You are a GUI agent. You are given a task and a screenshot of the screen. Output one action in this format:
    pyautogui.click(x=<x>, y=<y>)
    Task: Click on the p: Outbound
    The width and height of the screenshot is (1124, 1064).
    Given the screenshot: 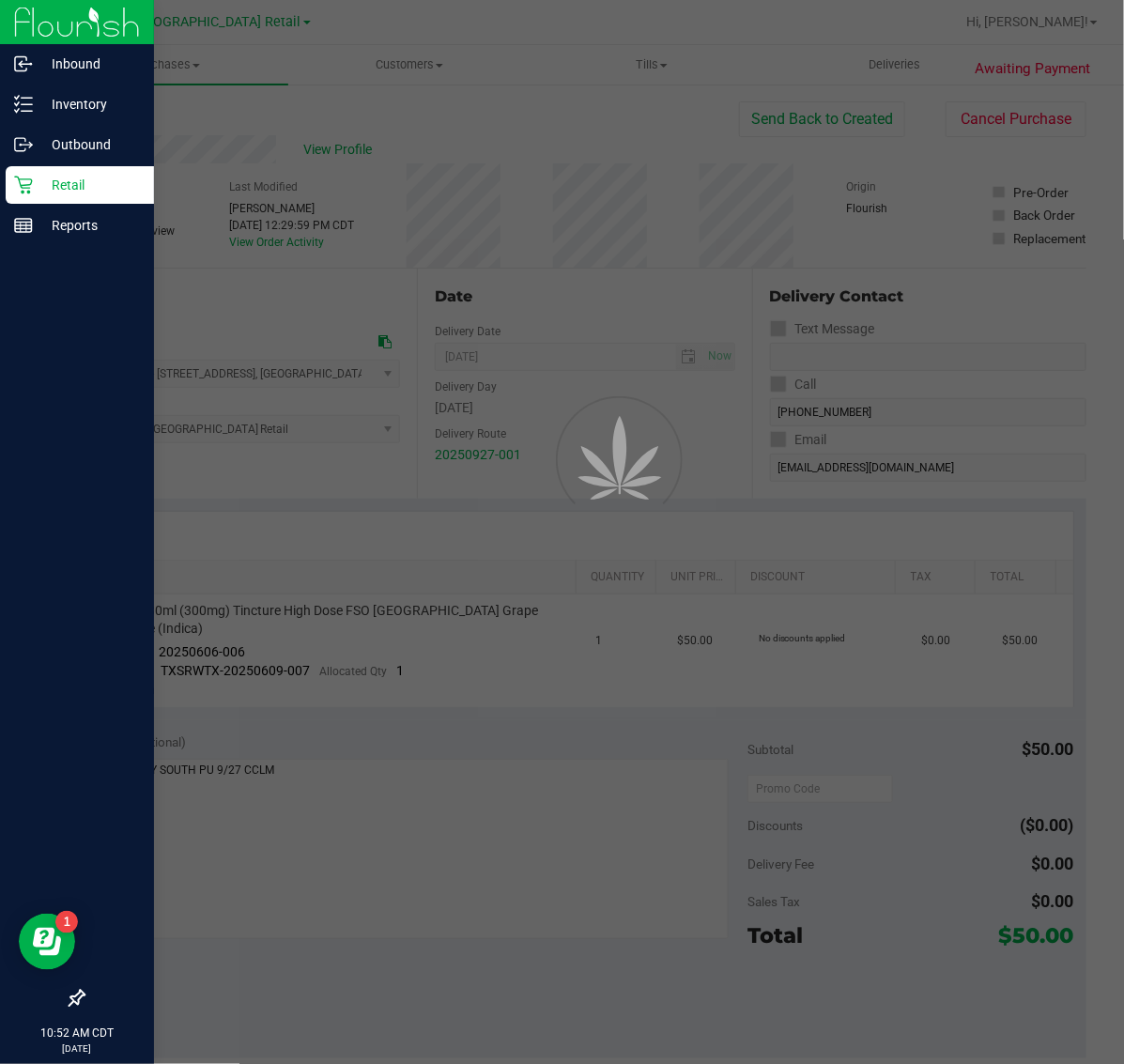 What is the action you would take?
    pyautogui.click(x=89, y=145)
    